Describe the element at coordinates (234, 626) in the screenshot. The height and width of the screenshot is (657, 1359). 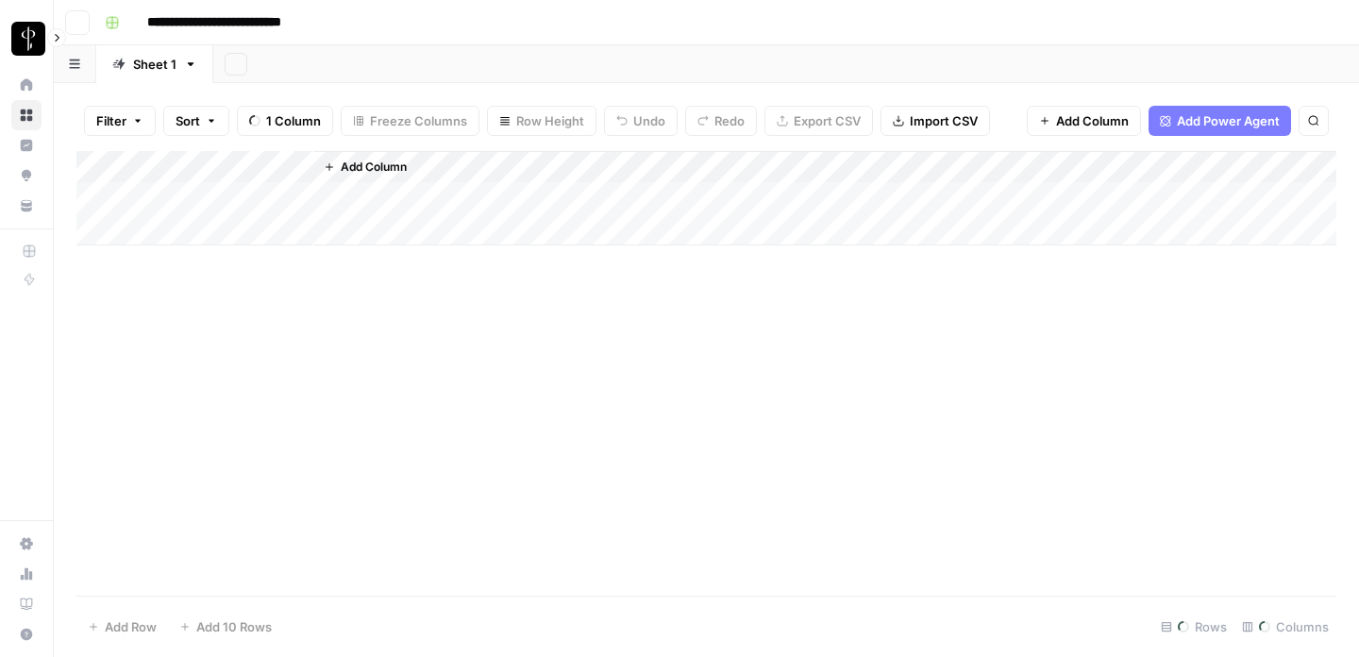
I see `span: Add 10 Rows` at that location.